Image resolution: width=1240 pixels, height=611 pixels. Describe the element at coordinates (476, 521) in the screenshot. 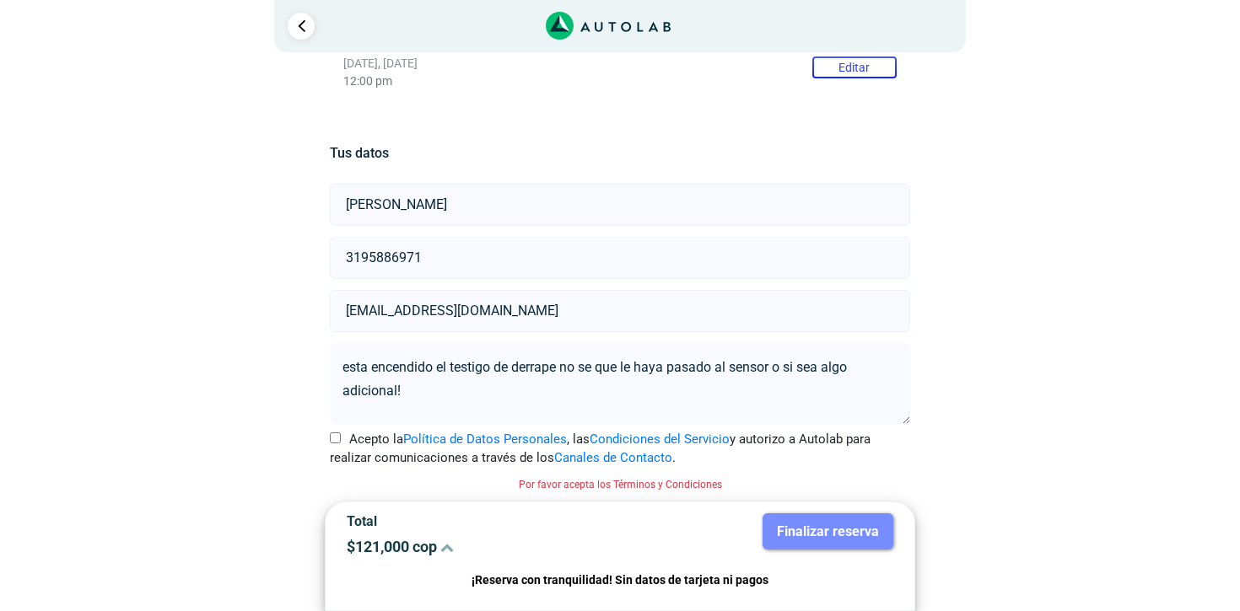

I see `p: Total` at that location.